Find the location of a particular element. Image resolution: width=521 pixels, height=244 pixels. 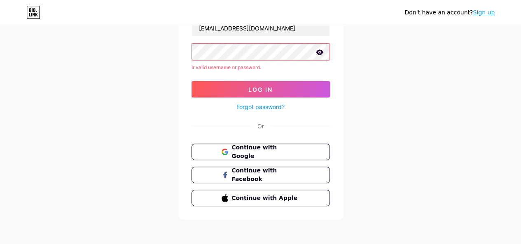

button: Continue with Google is located at coordinates (261, 152).